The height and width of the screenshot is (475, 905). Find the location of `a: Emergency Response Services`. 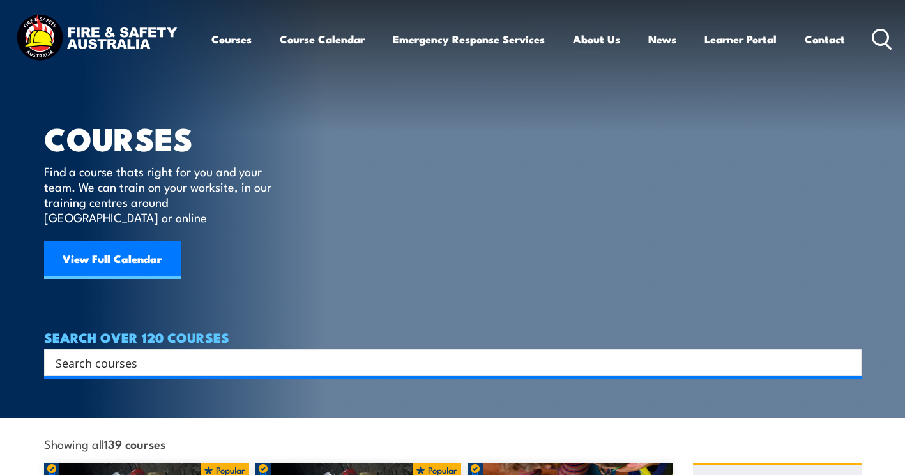

a: Emergency Response Services is located at coordinates (469, 39).